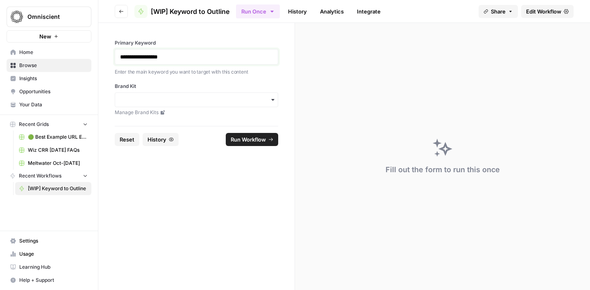 The width and height of the screenshot is (590, 290). Describe the element at coordinates (442, 170) in the screenshot. I see `div: Fill out the form to run this once` at that location.